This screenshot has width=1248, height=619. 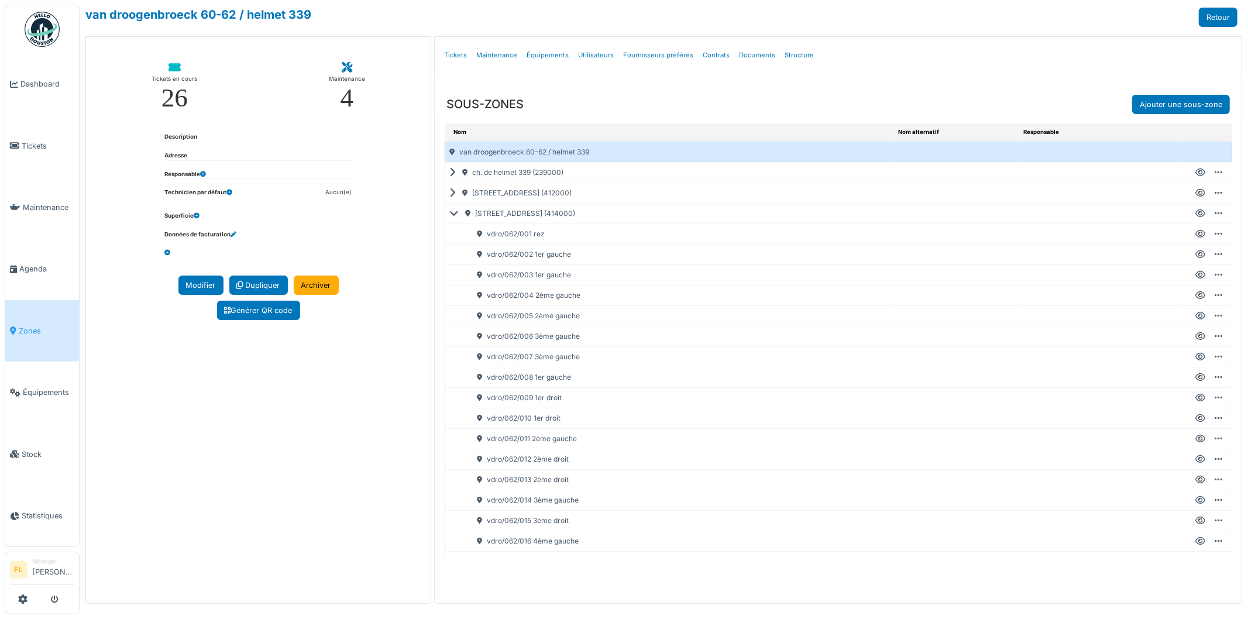 I want to click on a: Ajouter une sous-zone, so click(x=1181, y=104).